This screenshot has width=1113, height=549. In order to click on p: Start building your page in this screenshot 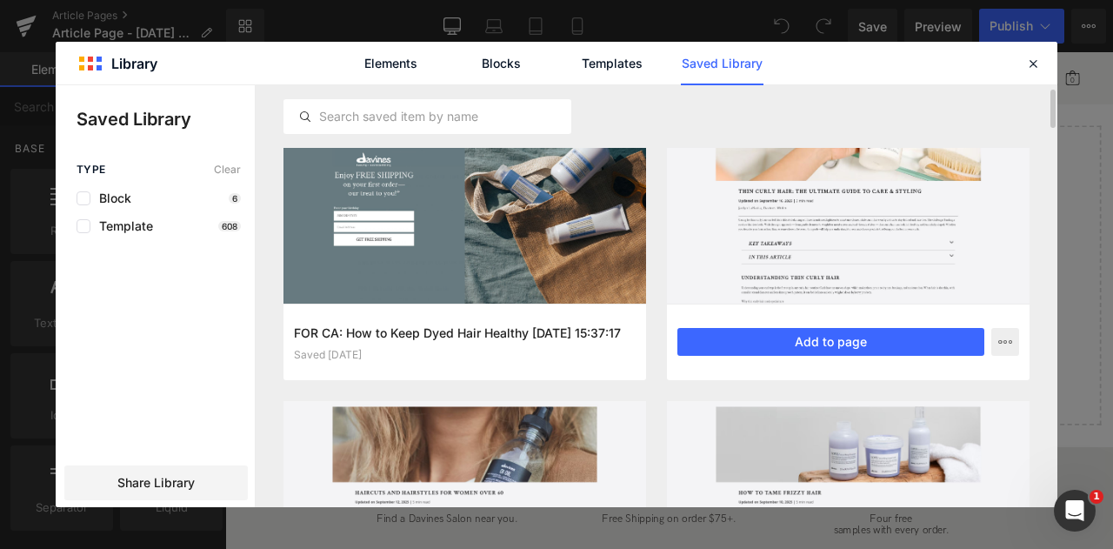, I will do `click(526, 138)`.